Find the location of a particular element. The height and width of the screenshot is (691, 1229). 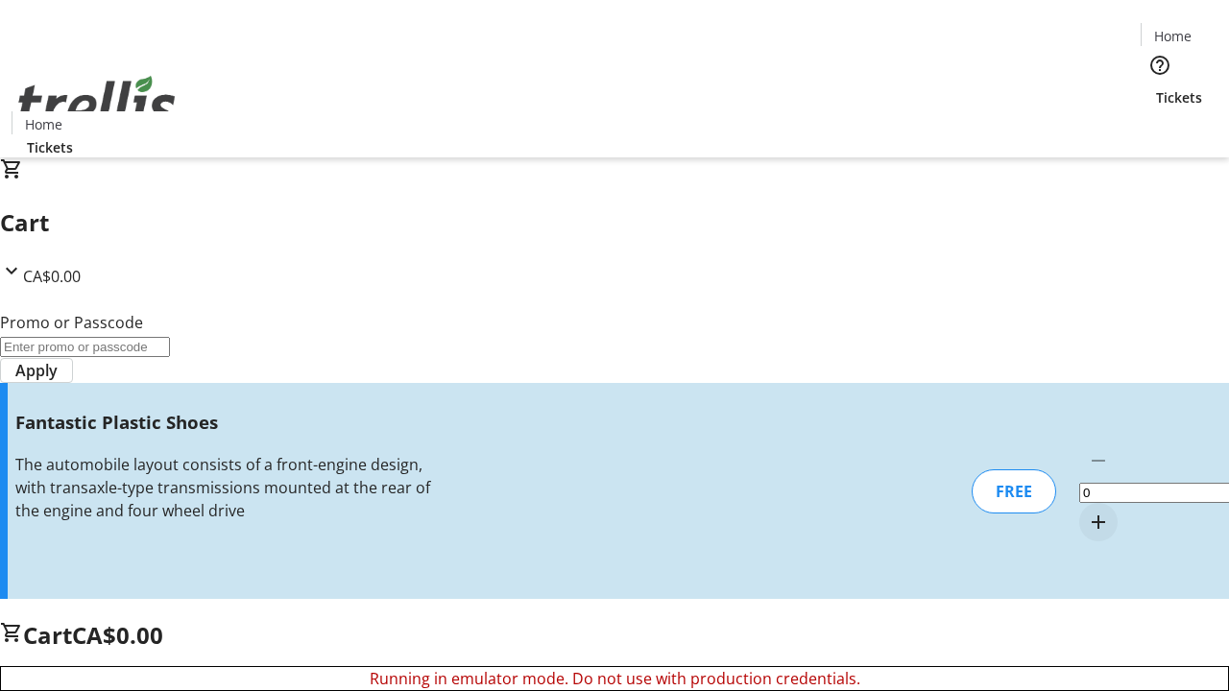

button: Cart is located at coordinates (1160, 127).